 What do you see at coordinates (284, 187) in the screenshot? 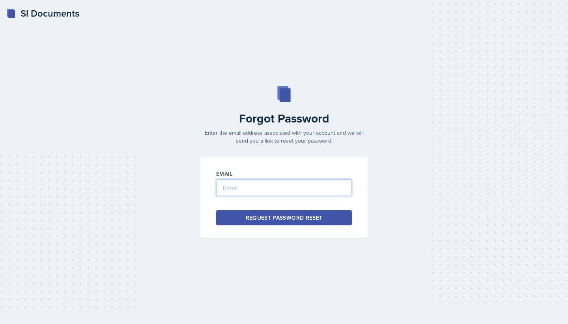
I see `input: Email` at bounding box center [284, 187].